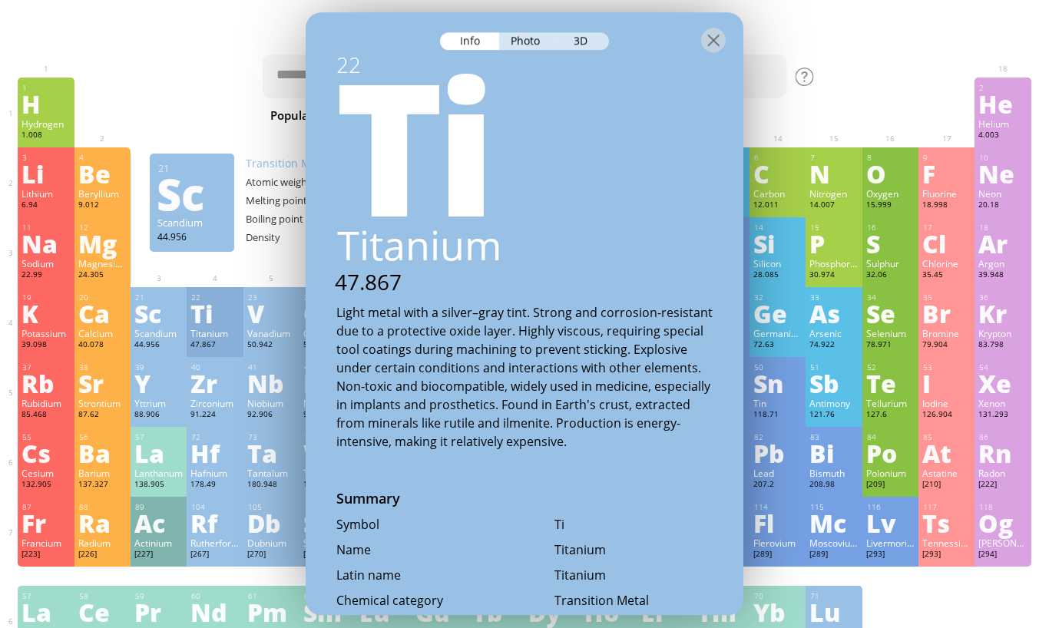  I want to click on div: Selenium, so click(890, 333).